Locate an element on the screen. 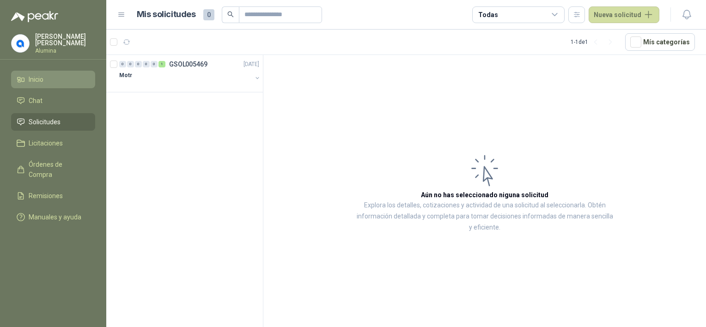 The width and height of the screenshot is (706, 327). a: Manuales y ayuda is located at coordinates (53, 217).